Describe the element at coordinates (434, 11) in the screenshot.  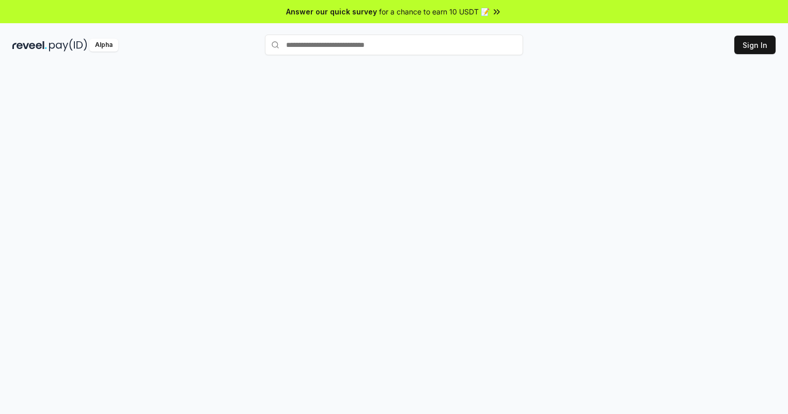
I see `span: for a chance to earn 10 USDT 📝` at that location.